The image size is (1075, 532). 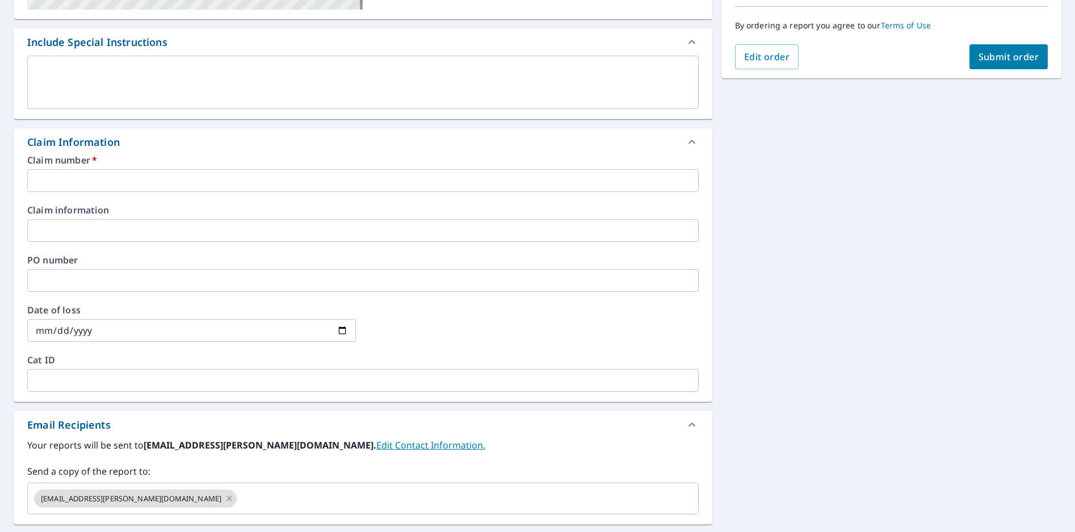 I want to click on label: Your reports will be sent to, so click(x=363, y=445).